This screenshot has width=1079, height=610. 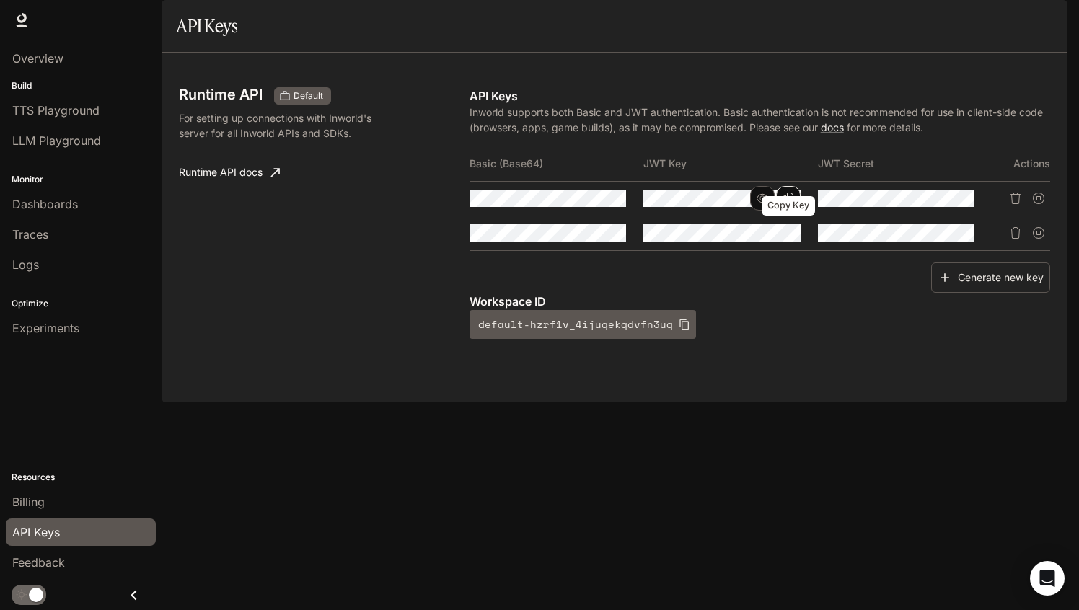 I want to click on th: JWT Secret, so click(x=905, y=164).